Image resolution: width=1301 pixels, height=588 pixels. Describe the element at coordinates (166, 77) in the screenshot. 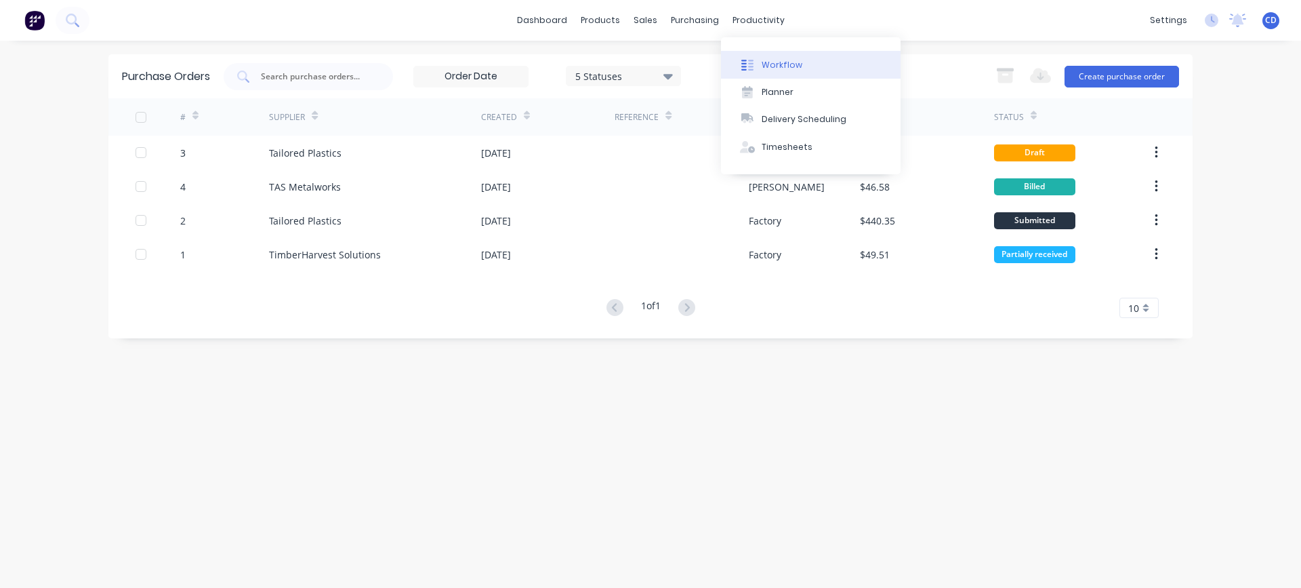

I see `div: Purchase Orders` at that location.